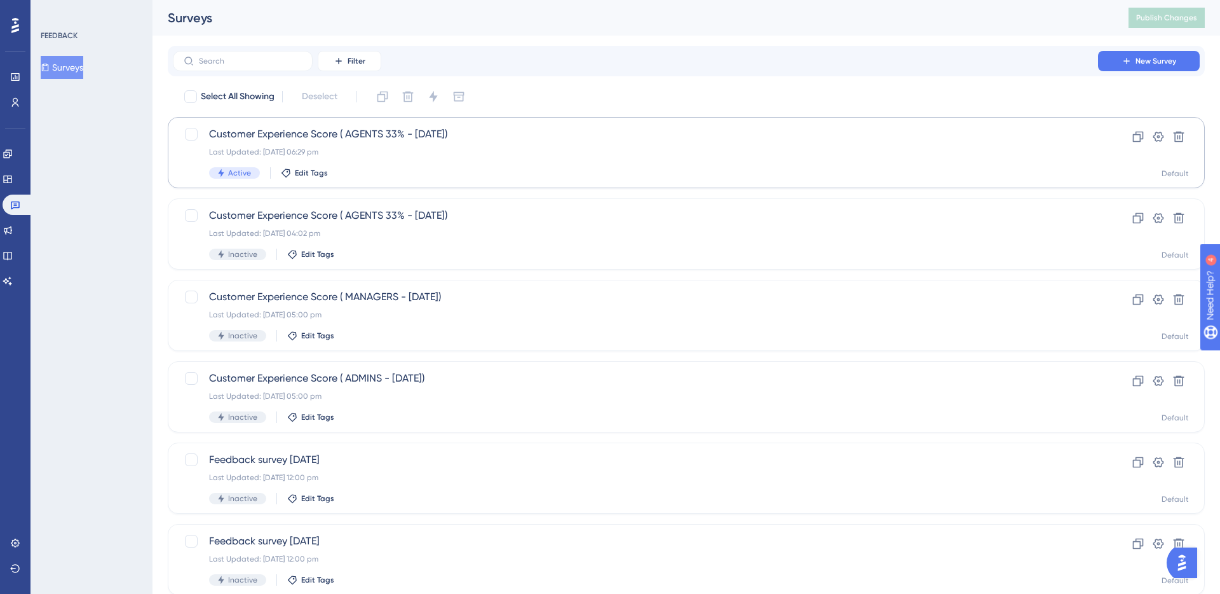  What do you see at coordinates (320, 97) in the screenshot?
I see `span: Deselect` at bounding box center [320, 97].